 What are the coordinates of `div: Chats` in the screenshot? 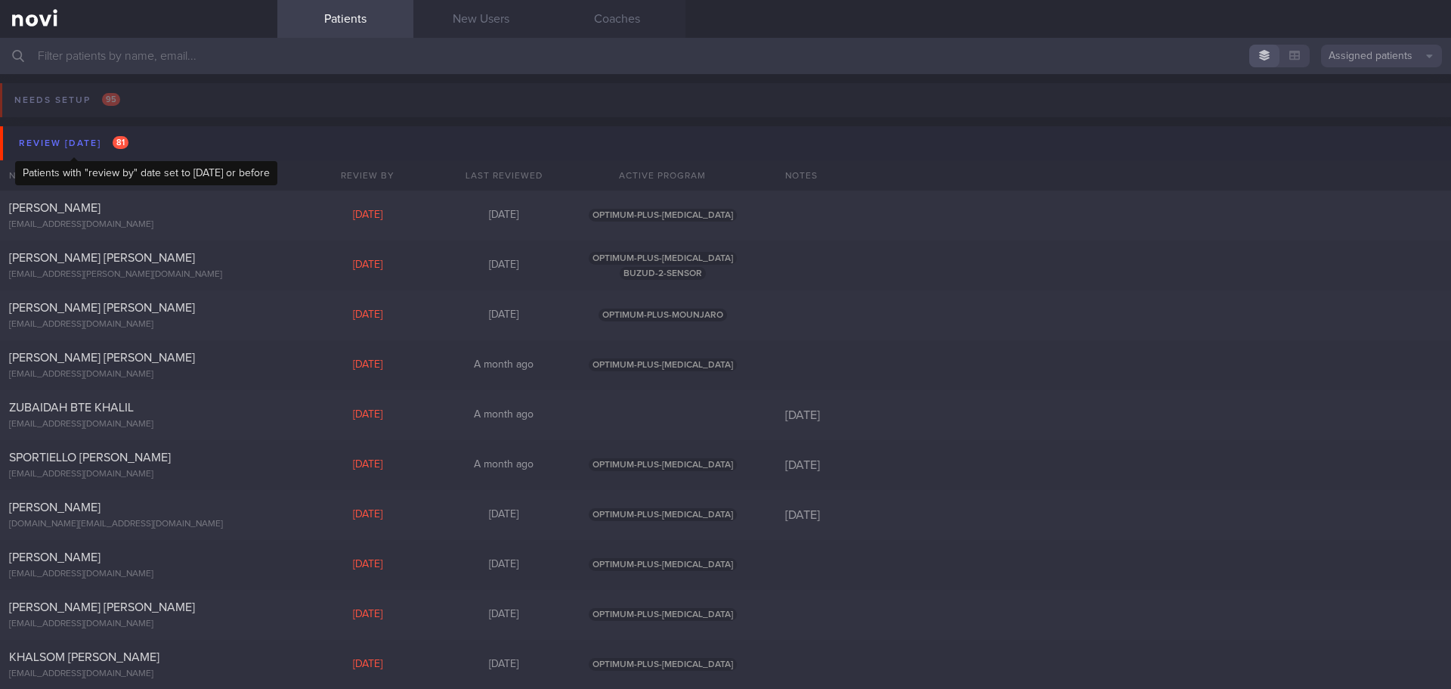 It's located at (247, 175).